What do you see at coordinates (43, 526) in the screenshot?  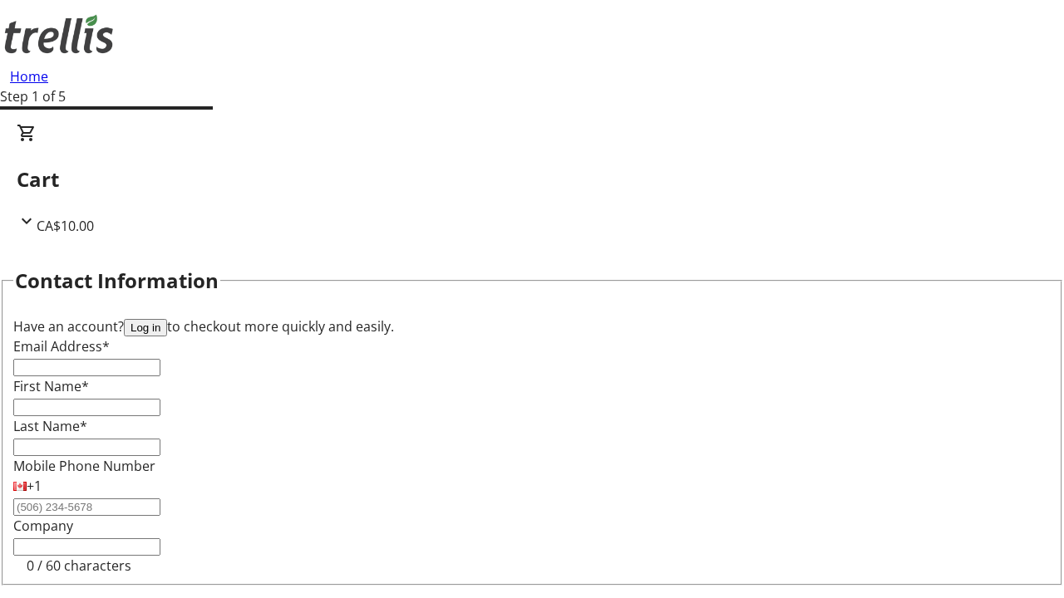 I see `label: Company` at bounding box center [43, 526].